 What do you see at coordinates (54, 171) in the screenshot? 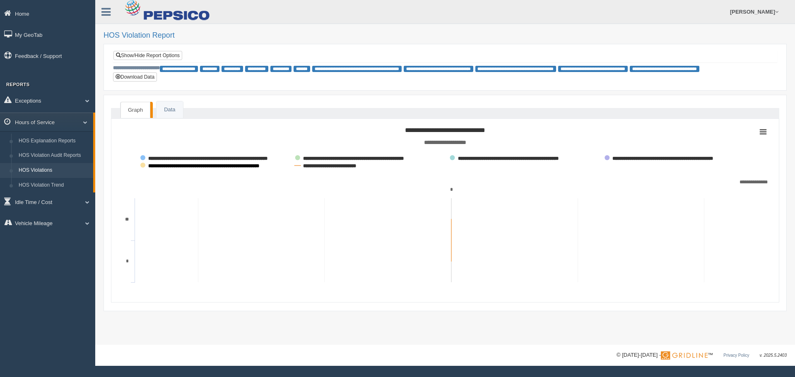
I see `a: HOS Violations` at bounding box center [54, 171].